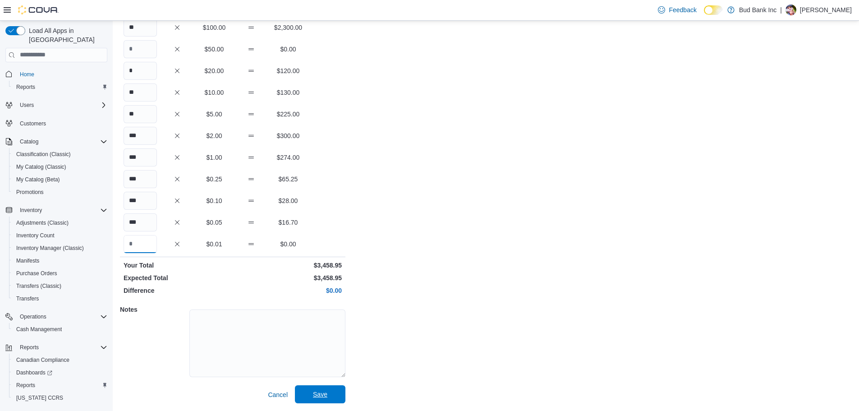 Image resolution: width=859 pixels, height=411 pixels. Describe the element at coordinates (56, 123) in the screenshot. I see `button: Customers` at that location.